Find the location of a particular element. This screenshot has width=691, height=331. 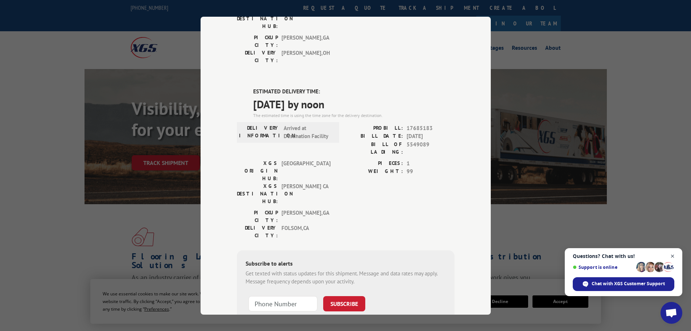

label: XGS ORIGIN HUB: is located at coordinates (257, 170).